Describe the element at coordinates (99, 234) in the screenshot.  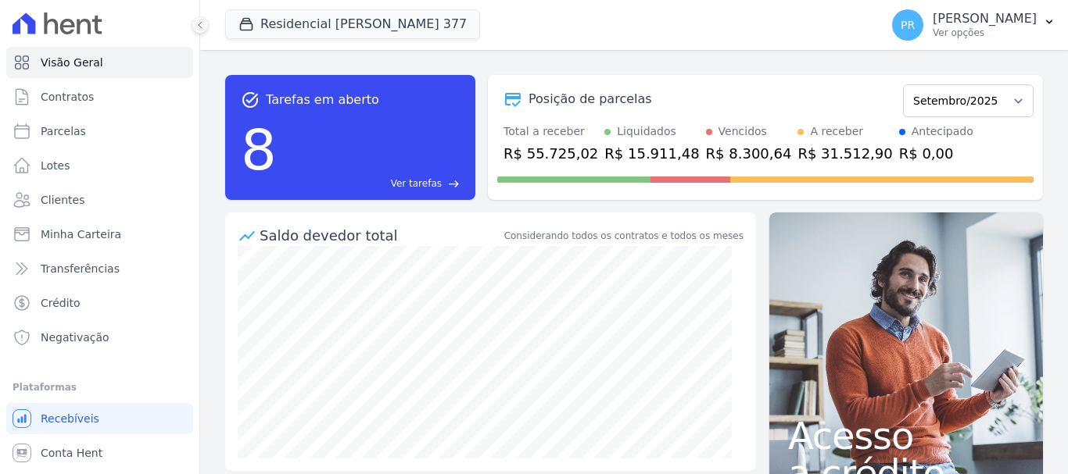
I see `a: Minha Carteira` at that location.